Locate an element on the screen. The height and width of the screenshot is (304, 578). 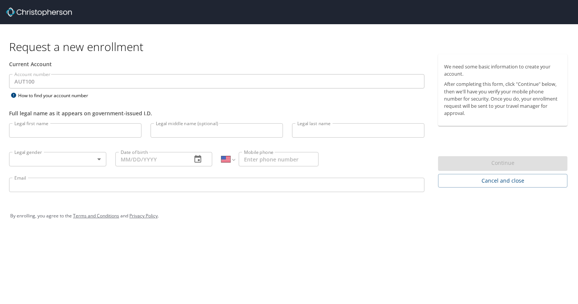
p: After completing this form, click "Continue" below, then we'll have you verify your mobile phone ... is located at coordinates (503, 99).